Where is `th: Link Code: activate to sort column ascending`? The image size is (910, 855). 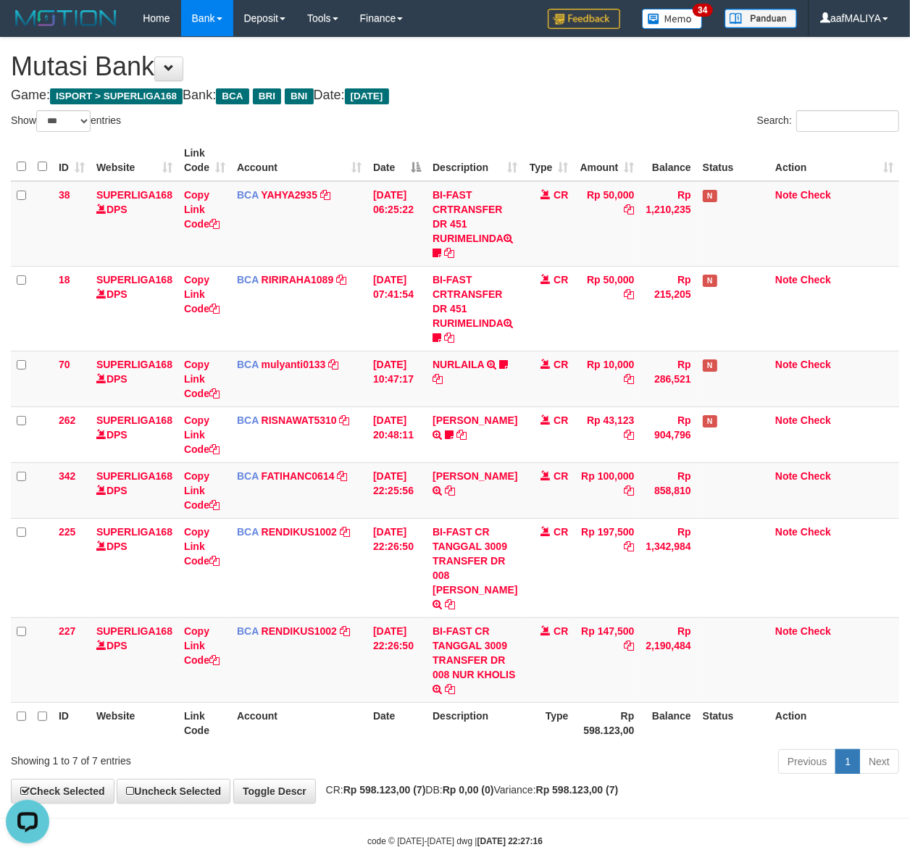 th: Link Code: activate to sort column ascending is located at coordinates (204, 160).